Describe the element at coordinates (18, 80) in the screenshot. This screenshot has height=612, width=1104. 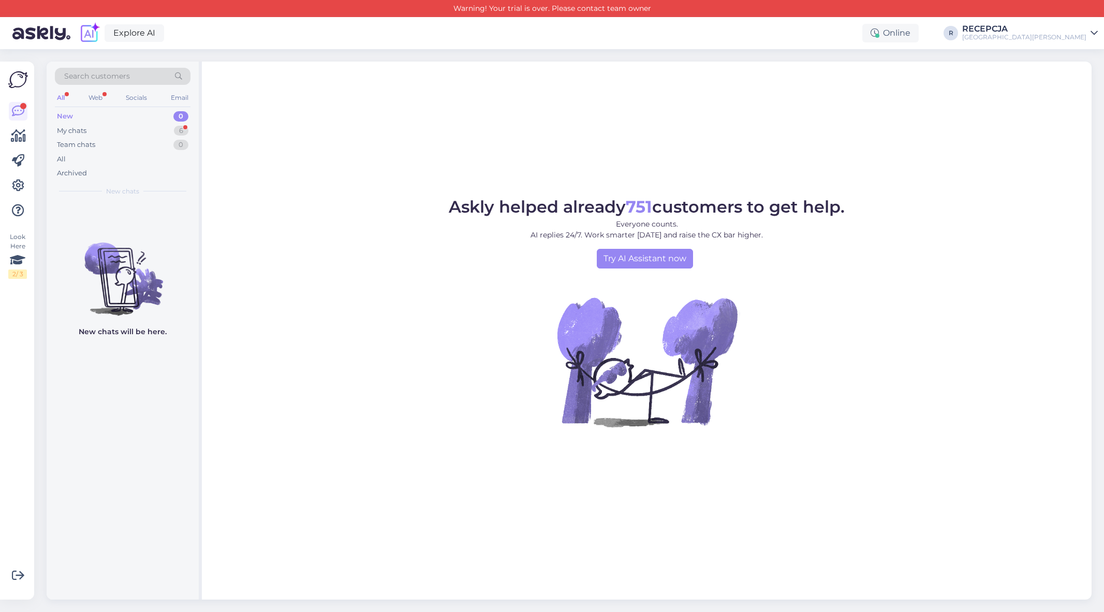
I see `img: Askly Logo` at that location.